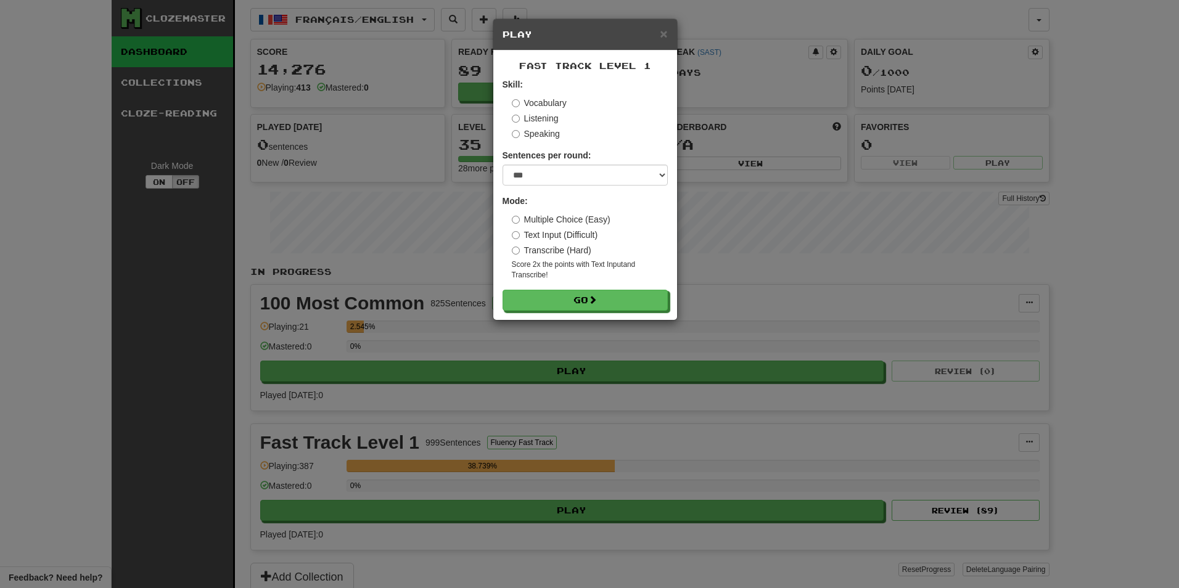  Describe the element at coordinates (515, 250) in the screenshot. I see `input: Transcribe (Hard)` at that location.